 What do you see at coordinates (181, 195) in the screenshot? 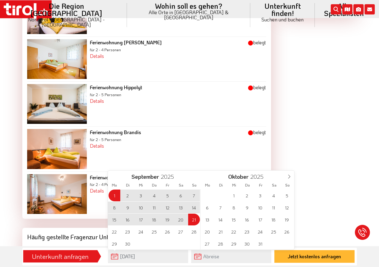
I see `span: September 6, 2025` at bounding box center [181, 195].